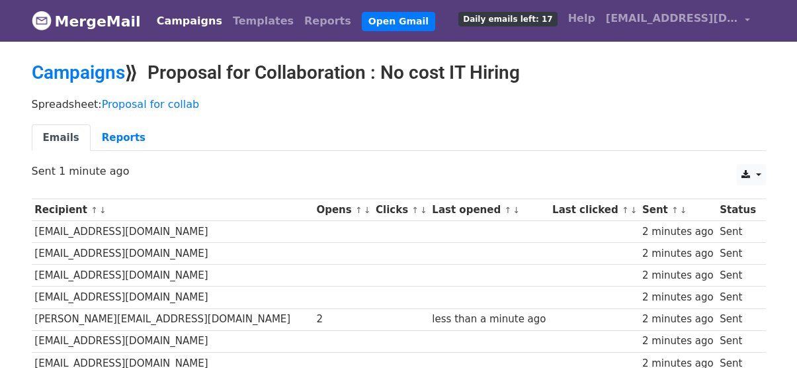 This screenshot has height=368, width=797. Describe the element at coordinates (399, 73) in the screenshot. I see `h2: ⟫ Proposal for Collaboration : No cost IT Hiring` at that location.